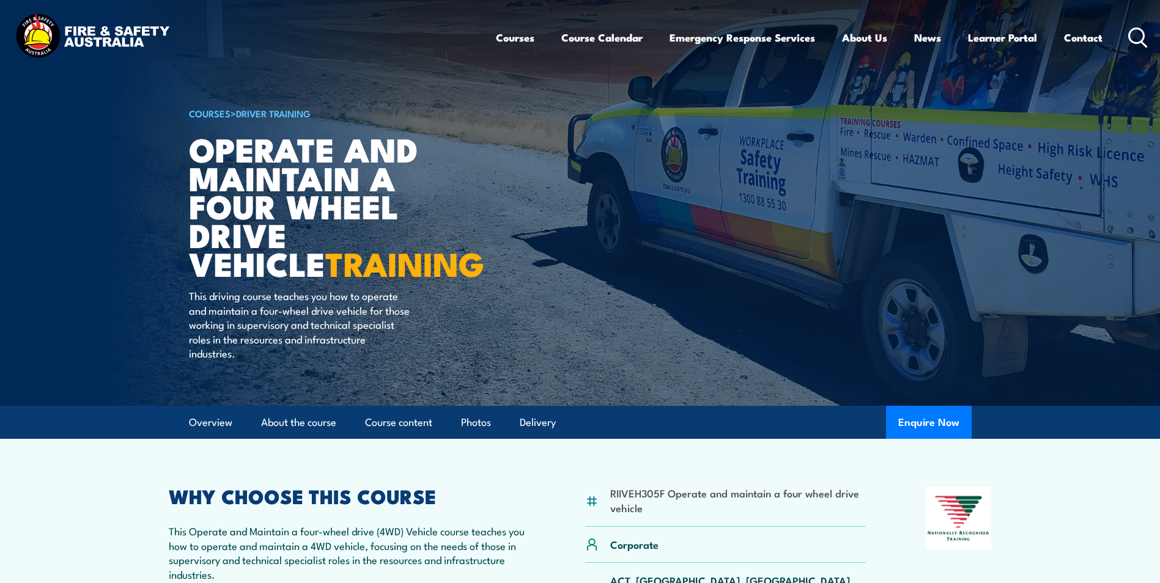 Image resolution: width=1160 pixels, height=583 pixels. Describe the element at coordinates (1083, 37) in the screenshot. I see `a: Contact` at that location.